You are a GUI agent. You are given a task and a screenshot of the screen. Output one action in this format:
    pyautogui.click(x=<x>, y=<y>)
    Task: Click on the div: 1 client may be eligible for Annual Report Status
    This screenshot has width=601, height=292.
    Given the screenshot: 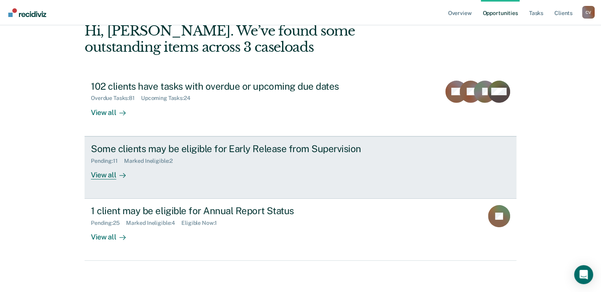 What is the action you would take?
    pyautogui.click(x=230, y=211)
    